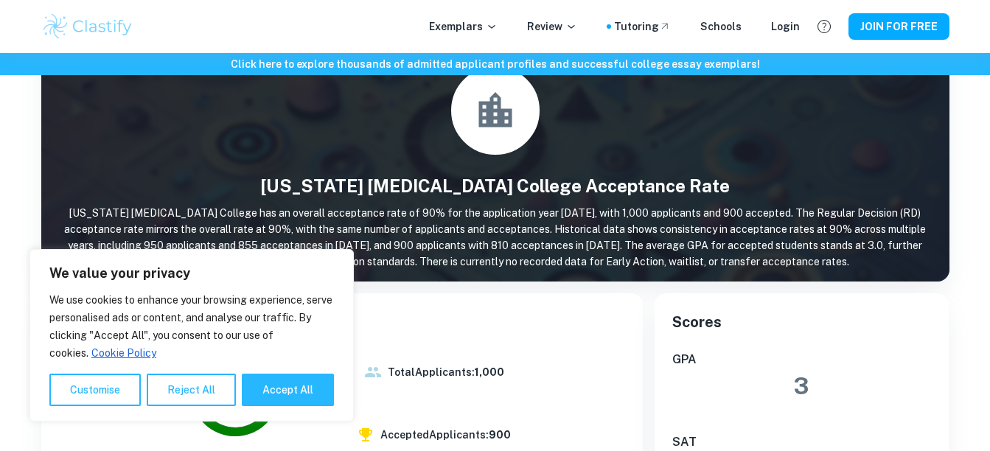  Describe the element at coordinates (721, 27) in the screenshot. I see `div: Schools` at that location.